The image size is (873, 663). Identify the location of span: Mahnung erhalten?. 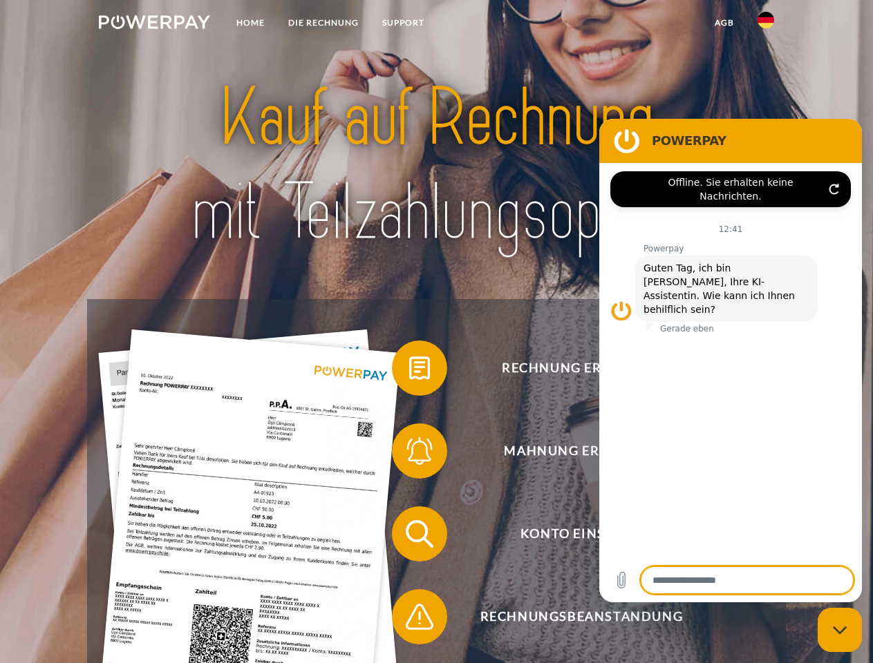
(581, 451).